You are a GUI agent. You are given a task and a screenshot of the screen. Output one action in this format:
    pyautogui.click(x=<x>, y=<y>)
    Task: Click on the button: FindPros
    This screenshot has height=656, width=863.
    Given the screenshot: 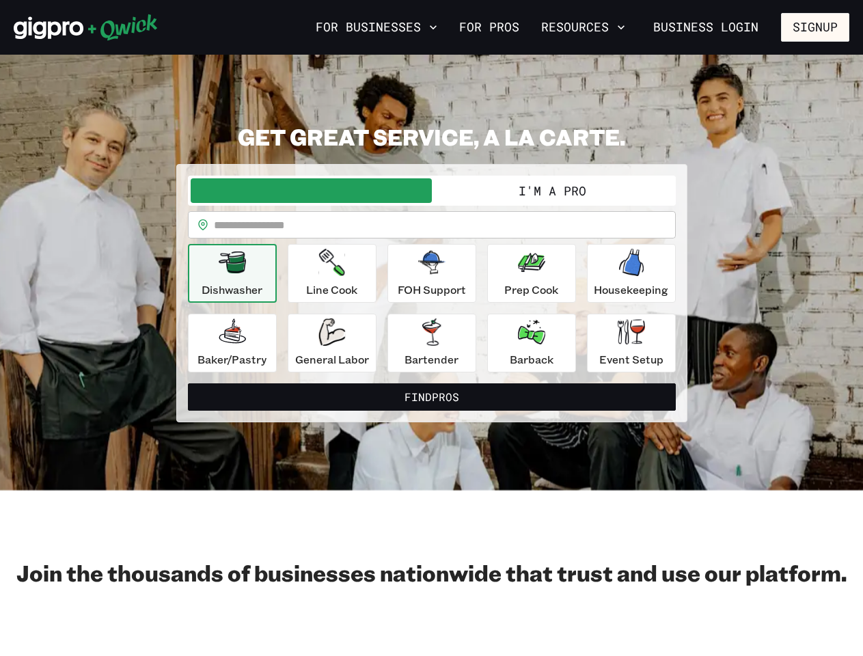 What is the action you would take?
    pyautogui.click(x=432, y=397)
    